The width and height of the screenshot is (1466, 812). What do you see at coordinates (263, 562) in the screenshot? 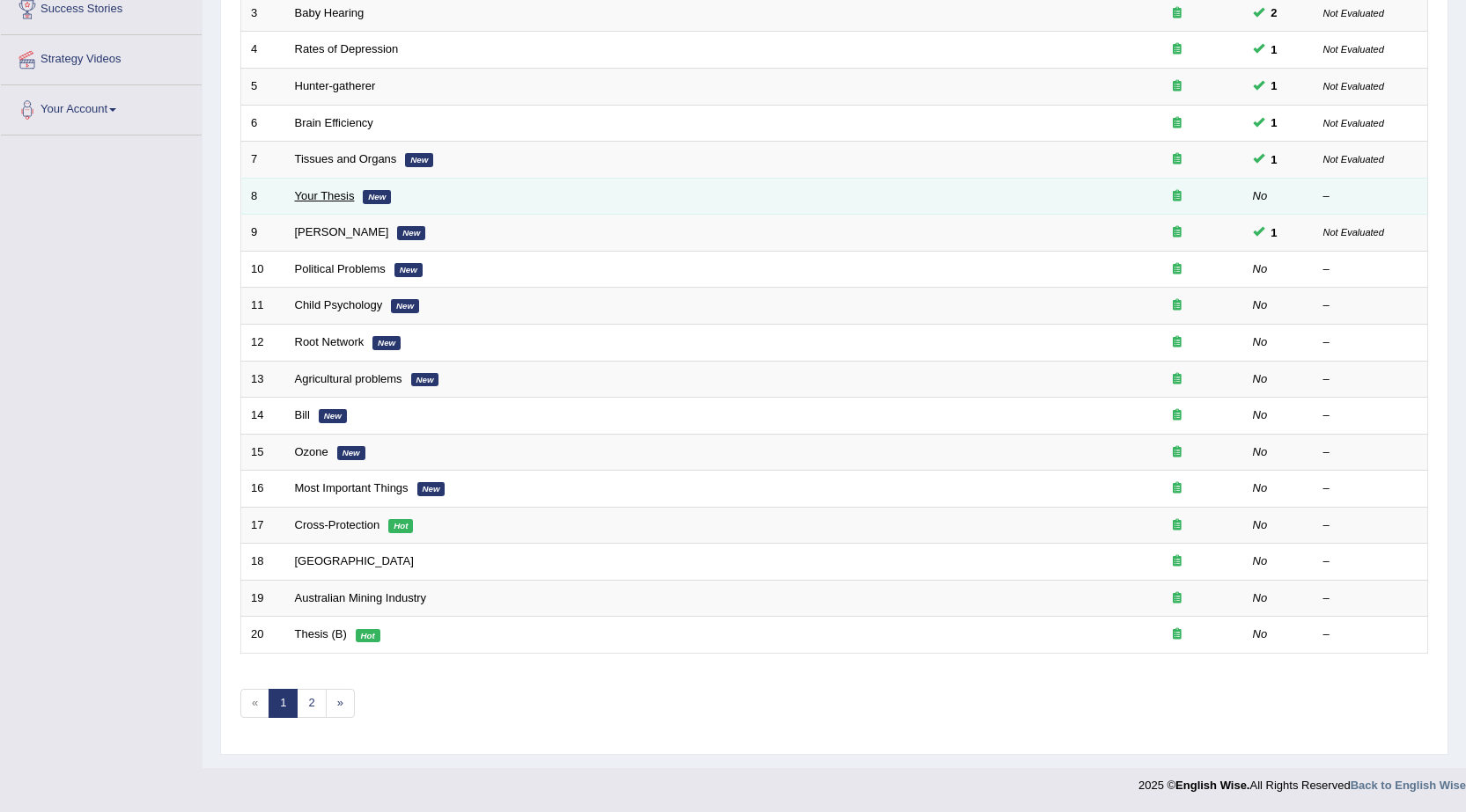
I see `td: 18` at bounding box center [263, 562].